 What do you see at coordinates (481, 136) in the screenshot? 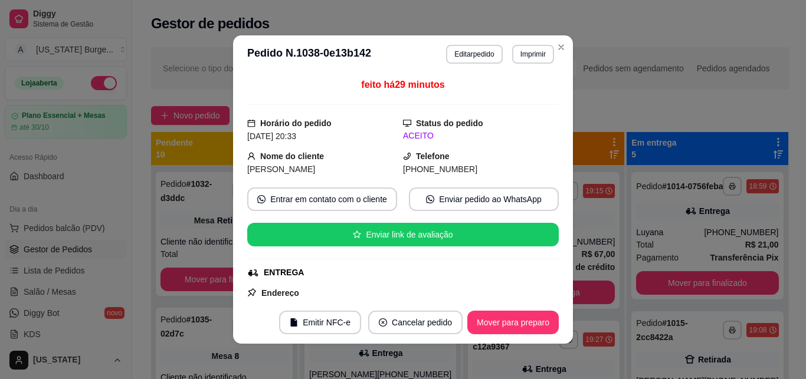
I see `div: ACEITO` at bounding box center [481, 136].